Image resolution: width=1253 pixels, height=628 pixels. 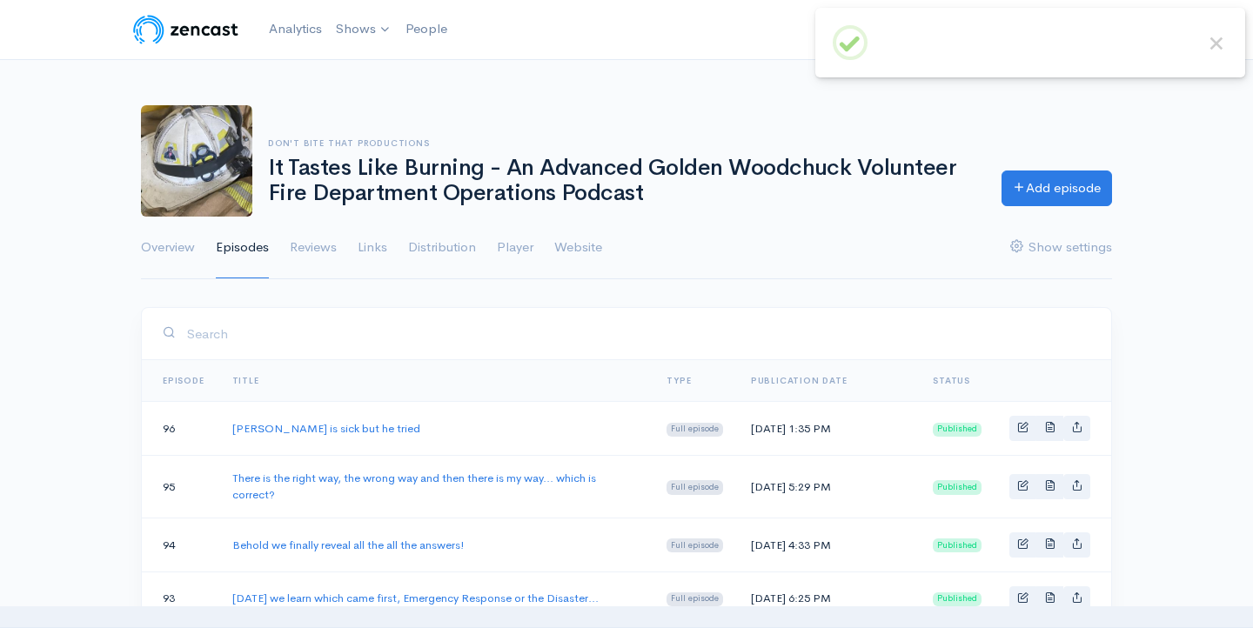 I want to click on a: People, so click(x=426, y=29).